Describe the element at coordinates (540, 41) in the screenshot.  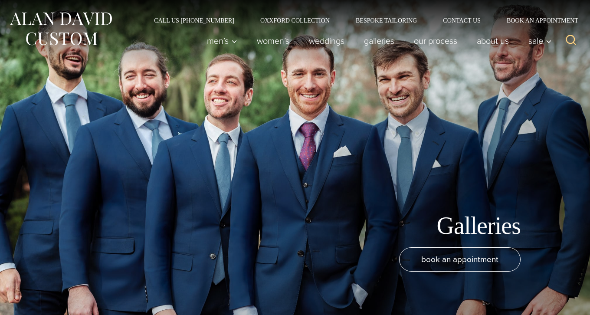
I see `span: Sale` at that location.